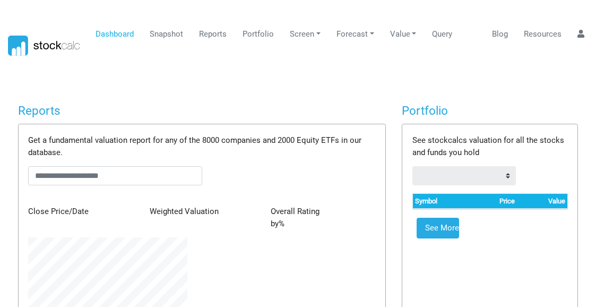  What do you see at coordinates (492, 201) in the screenshot?
I see `th: Price` at bounding box center [492, 201].